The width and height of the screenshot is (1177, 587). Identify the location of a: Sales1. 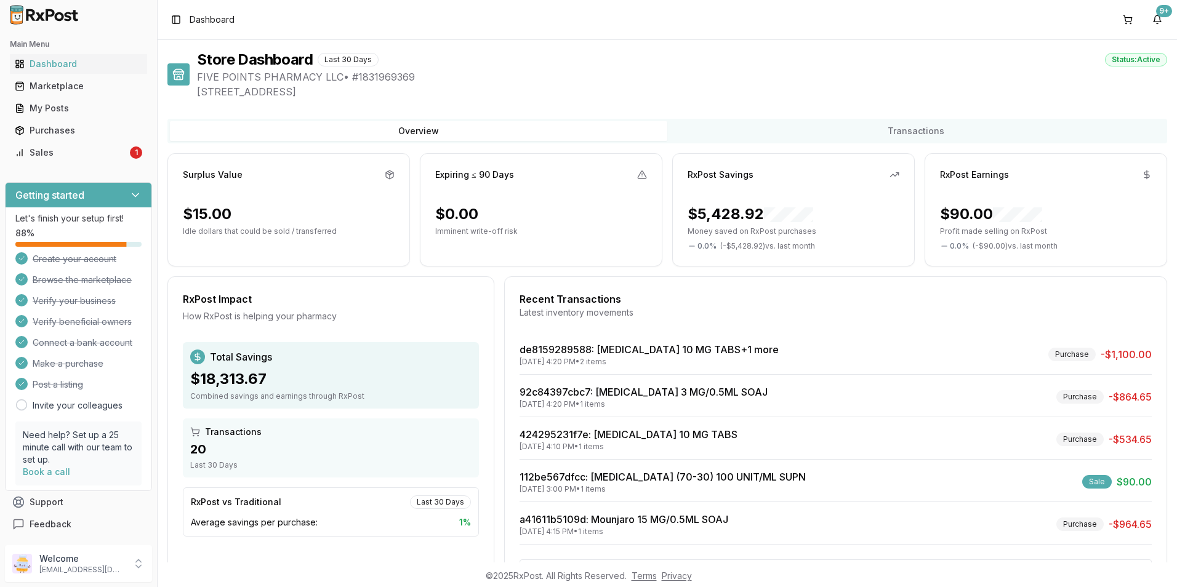
(78, 153).